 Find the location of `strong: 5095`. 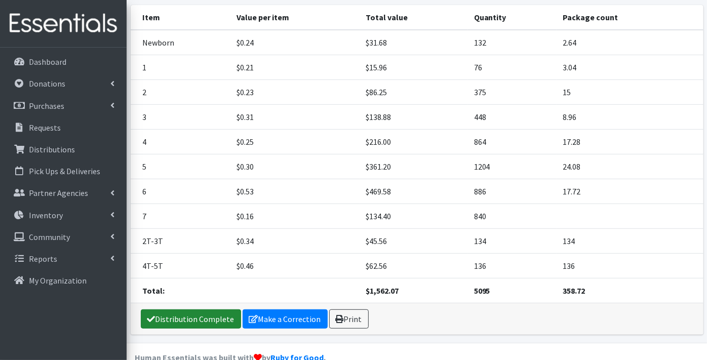

strong: 5095 is located at coordinates (482, 291).